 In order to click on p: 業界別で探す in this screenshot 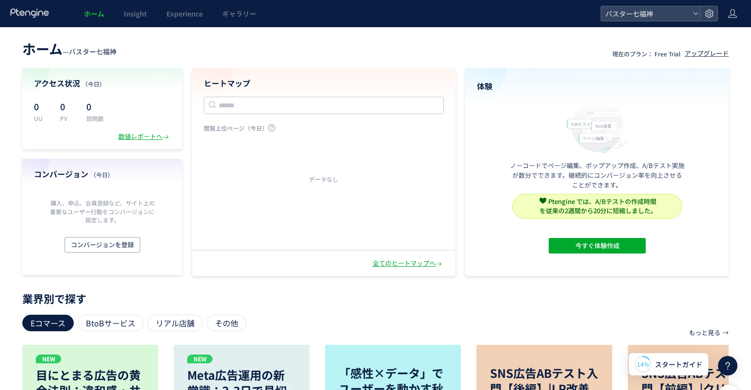, I will do `click(376, 298)`.